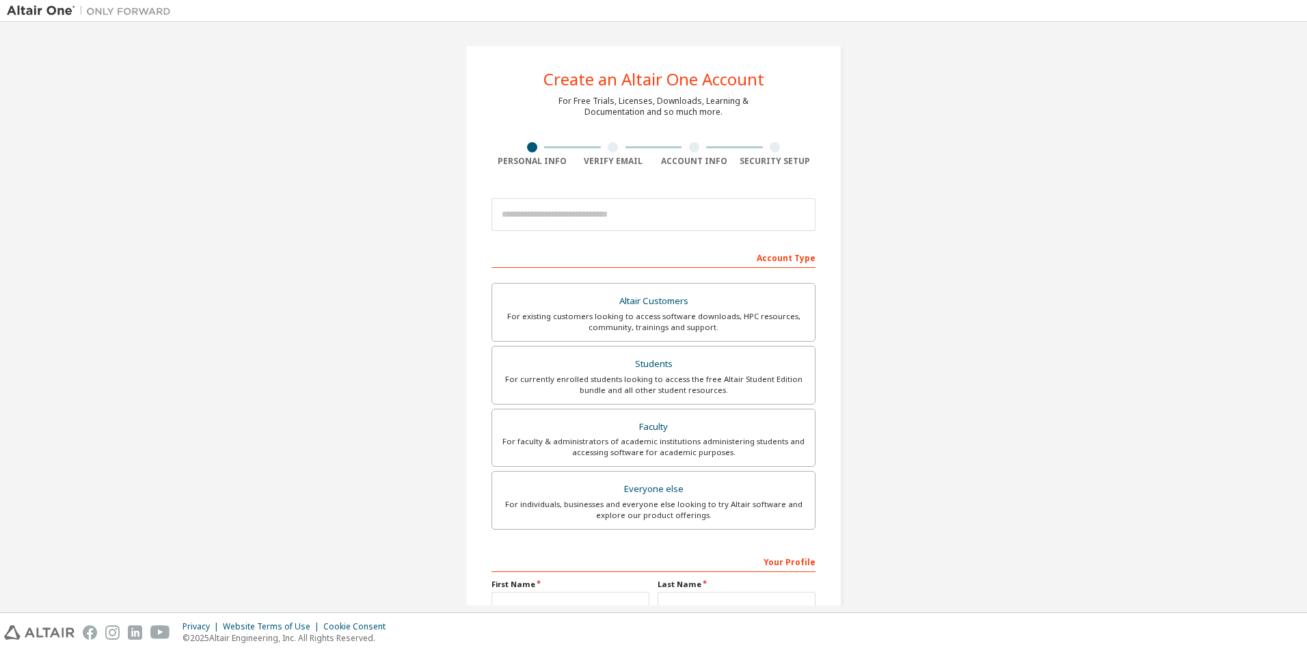 This screenshot has width=1307, height=652. I want to click on img: Altair One, so click(92, 11).